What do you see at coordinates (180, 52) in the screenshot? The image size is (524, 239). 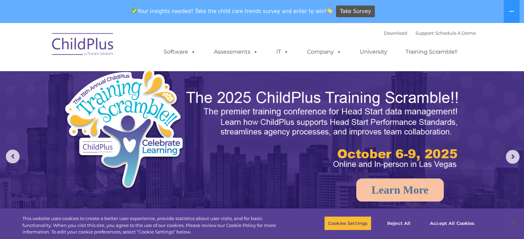 I see `a: Software` at bounding box center [180, 52].